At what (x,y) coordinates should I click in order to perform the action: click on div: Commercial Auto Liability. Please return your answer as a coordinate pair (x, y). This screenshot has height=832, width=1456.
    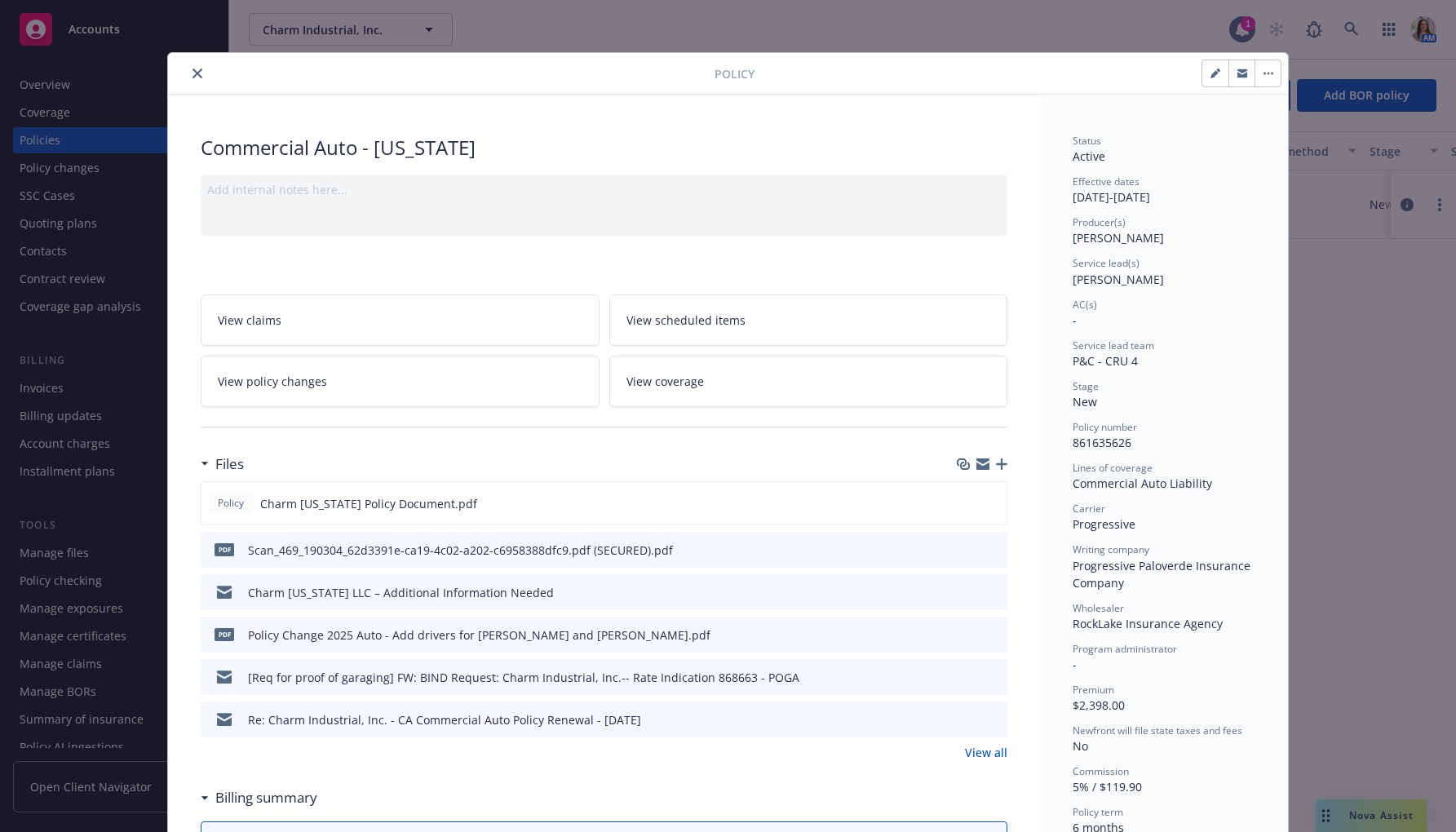
    Looking at the image, I should click on (1164, 482).